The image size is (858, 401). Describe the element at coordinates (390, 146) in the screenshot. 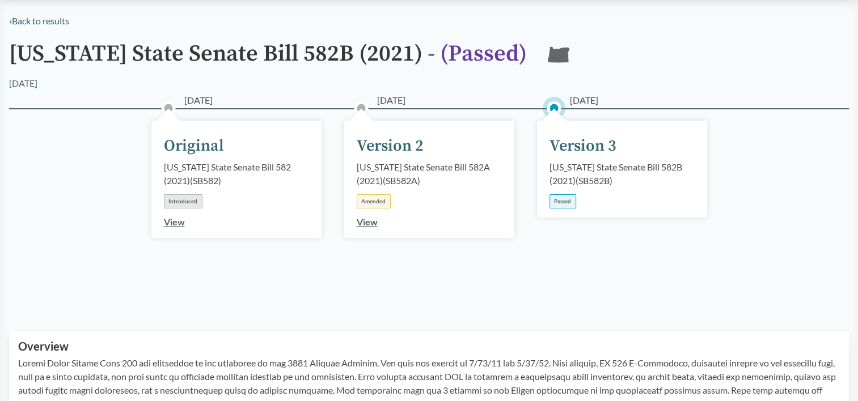

I see `div: Version 2` at that location.